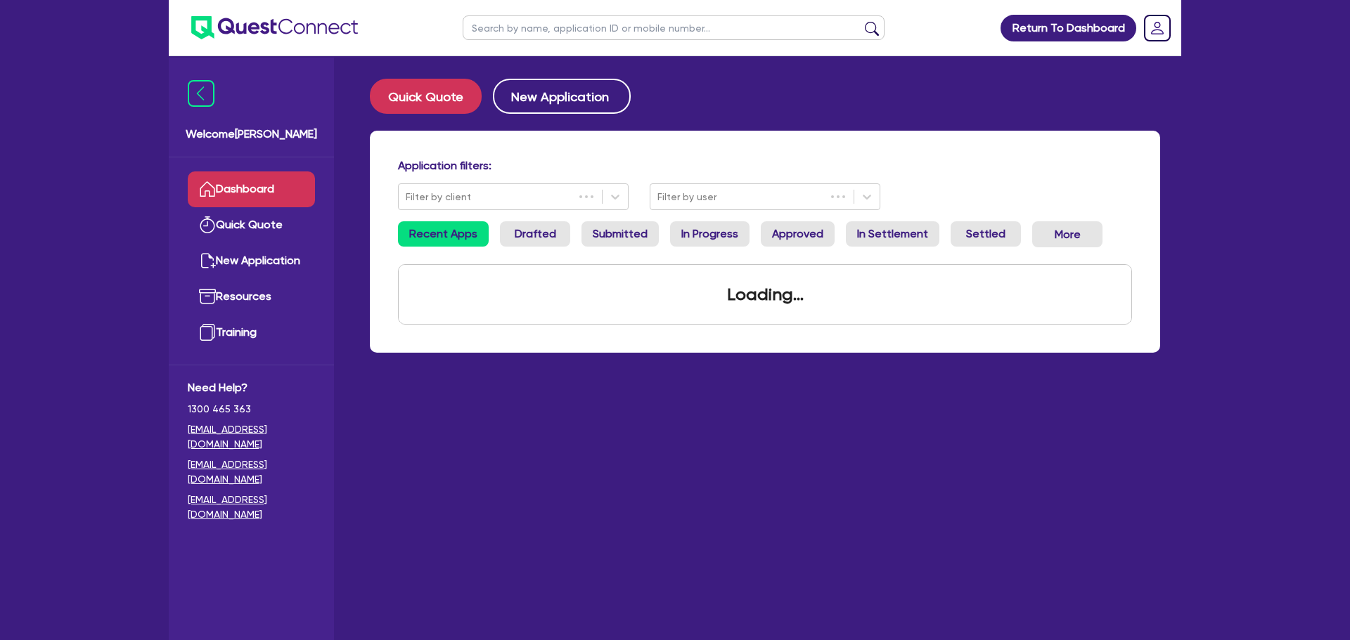 The width and height of the screenshot is (1350, 640). I want to click on img: new-application, so click(207, 261).